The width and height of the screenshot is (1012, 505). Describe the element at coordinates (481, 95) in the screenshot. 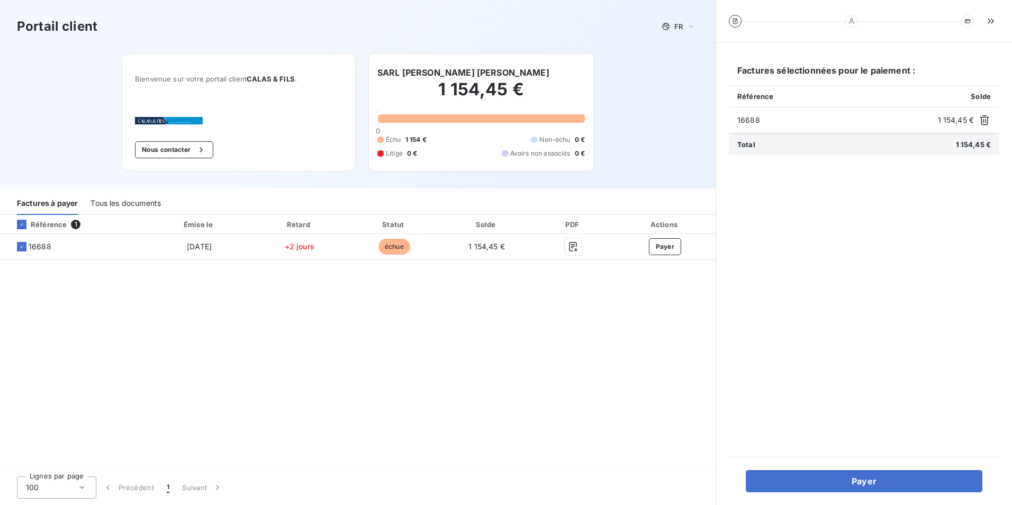

I see `h2: 1 154,45 €` at that location.